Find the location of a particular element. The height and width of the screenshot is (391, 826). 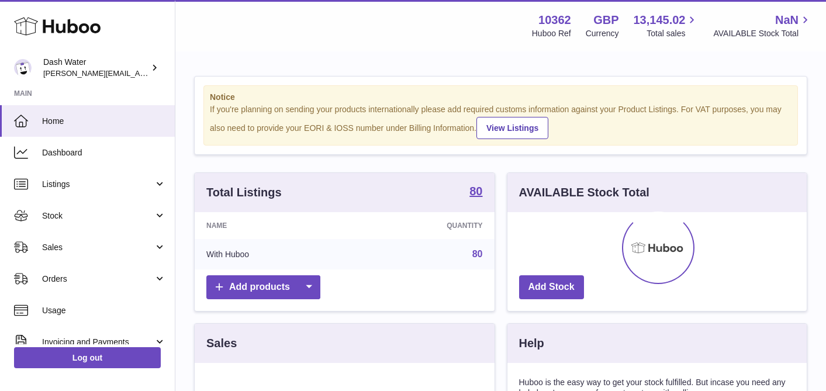

a: View Listings is located at coordinates (512, 128).